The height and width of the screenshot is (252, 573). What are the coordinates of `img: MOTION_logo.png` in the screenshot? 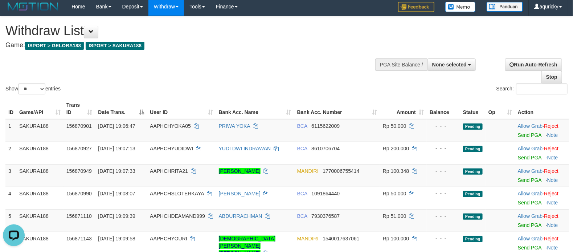 It's located at (33, 7).